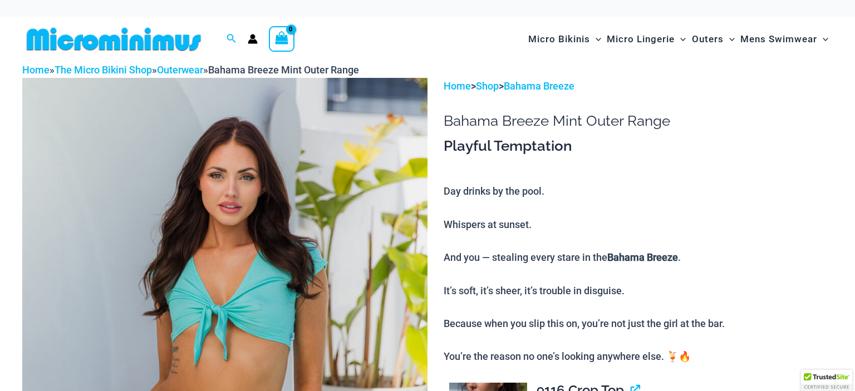 The image size is (855, 391). What do you see at coordinates (539, 86) in the screenshot?
I see `a: Bahama Breeze` at bounding box center [539, 86].